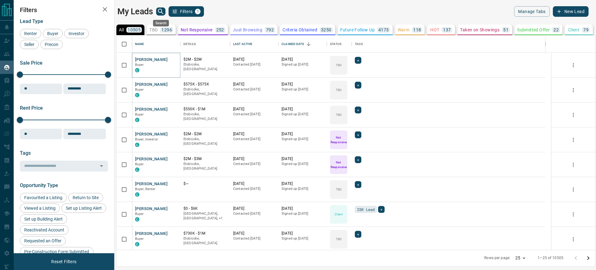 The width and height of the screenshot is (596, 270). What do you see at coordinates (384, 30) in the screenshot?
I see `p: 4173` at bounding box center [384, 30].